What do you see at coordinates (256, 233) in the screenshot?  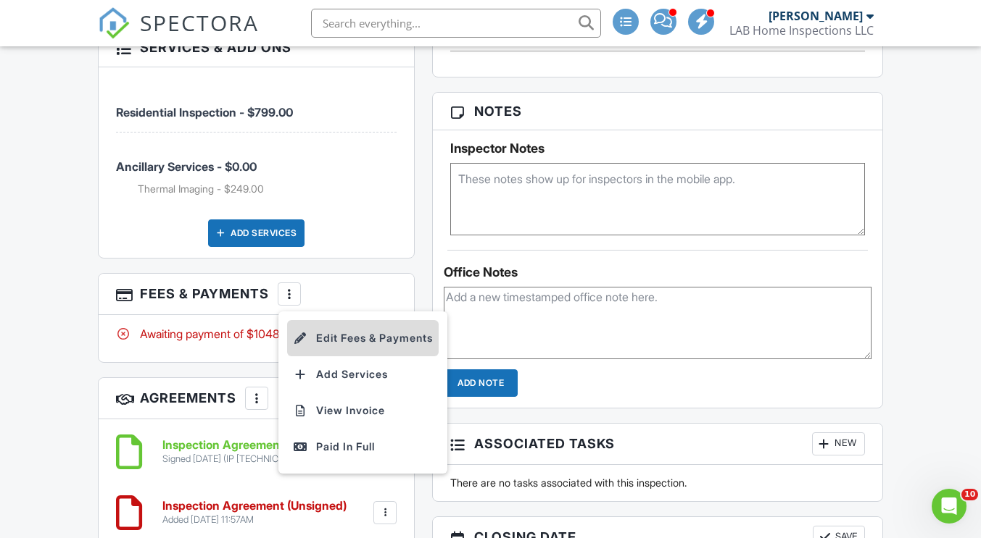 I see `div: Add Services` at bounding box center [256, 233].